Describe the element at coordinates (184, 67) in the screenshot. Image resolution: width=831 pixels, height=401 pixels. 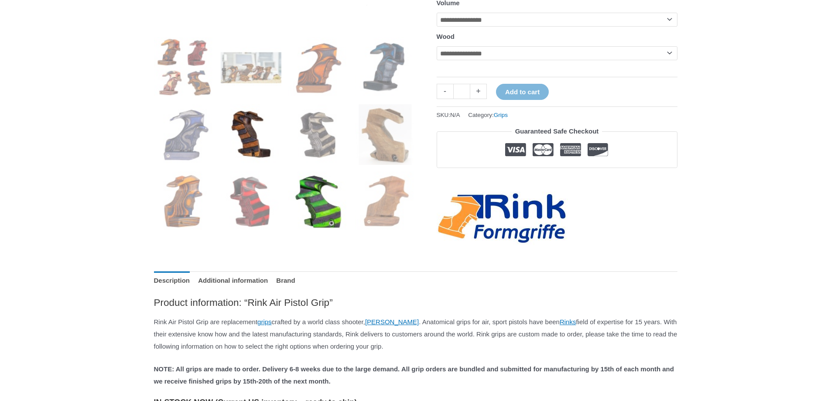
I see `img: Rink Air Pistol Grip` at that location.